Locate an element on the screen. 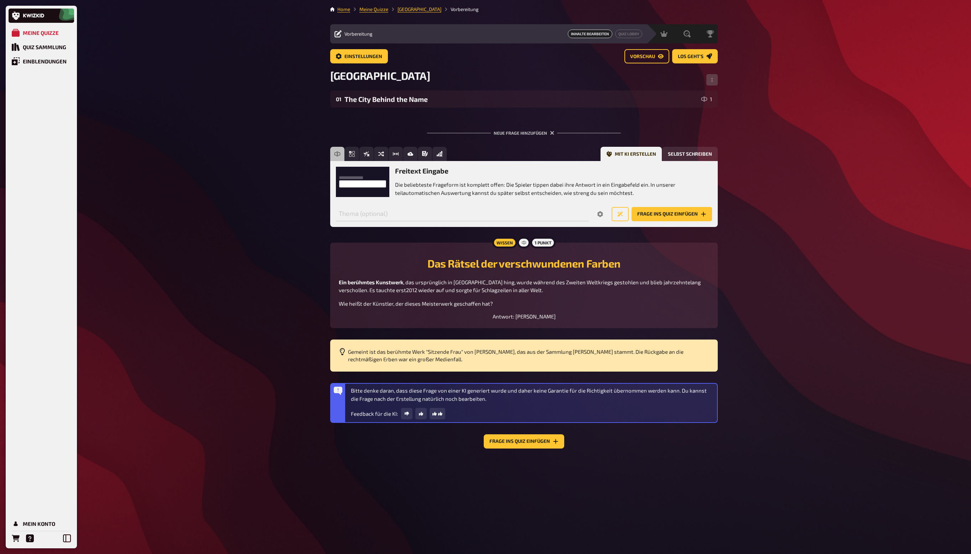 The image size is (971, 554). h3: Freitext Eingabe is located at coordinates (553, 171).